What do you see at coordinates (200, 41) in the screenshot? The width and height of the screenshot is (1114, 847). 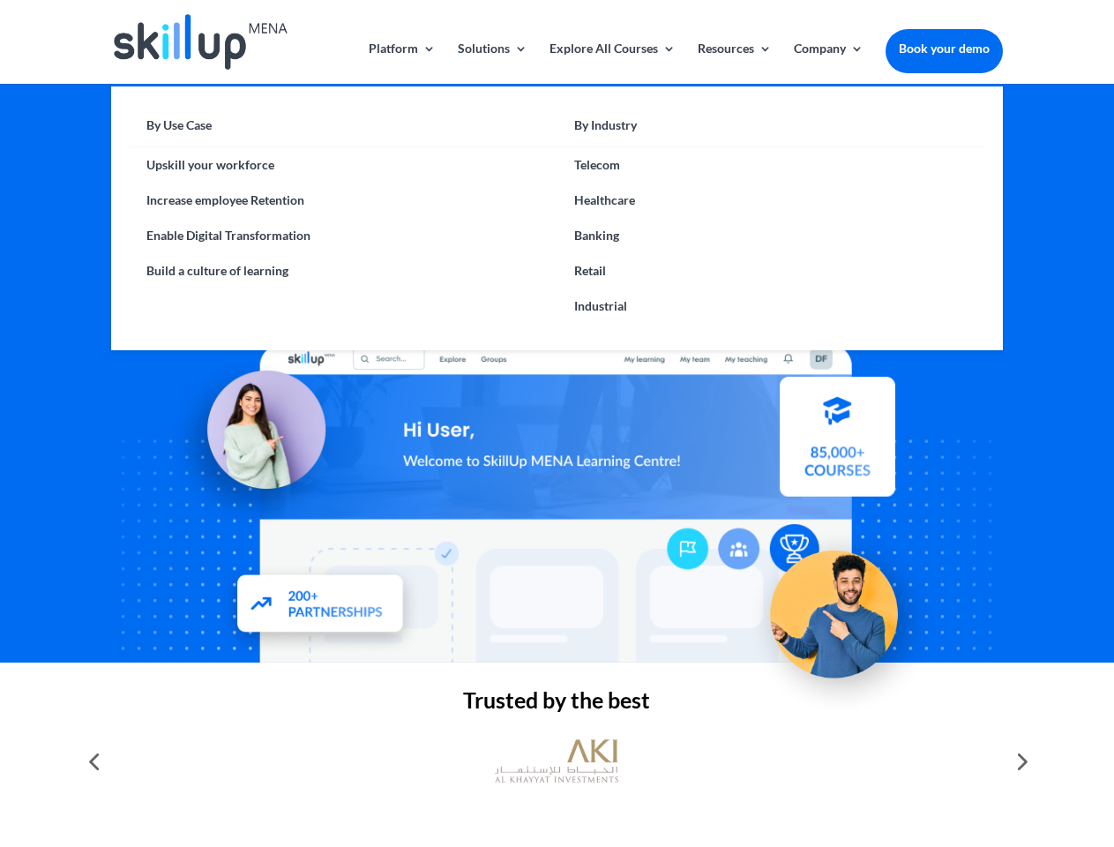 I see `img: Skillup Mena` at bounding box center [200, 41].